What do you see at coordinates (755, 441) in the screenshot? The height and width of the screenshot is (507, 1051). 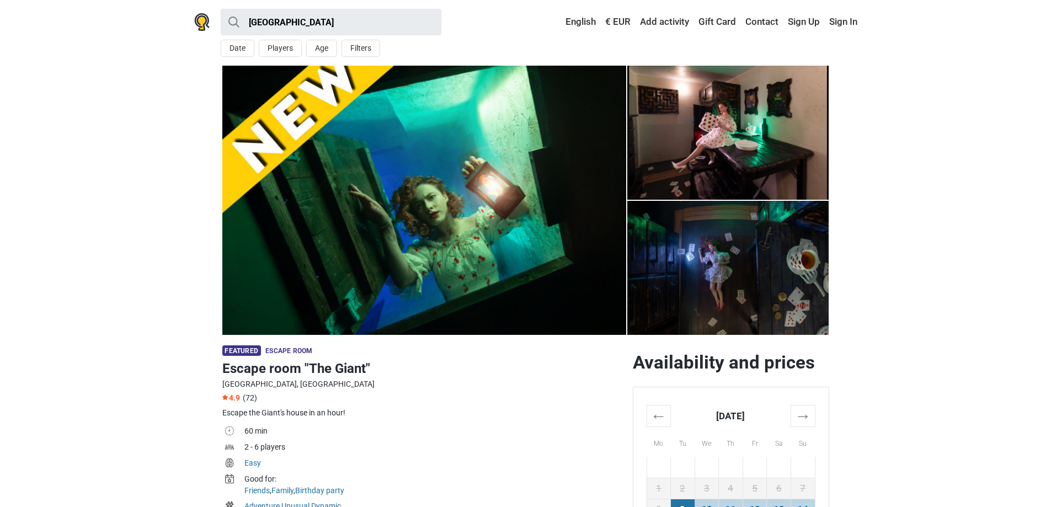 I see `th: Fr` at bounding box center [755, 441].